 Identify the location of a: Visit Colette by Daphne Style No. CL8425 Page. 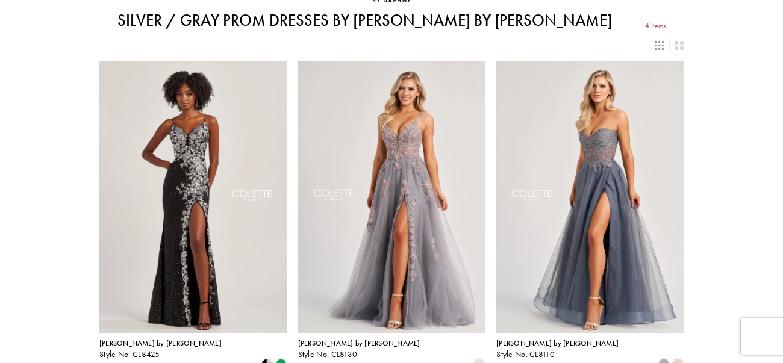
(193, 197).